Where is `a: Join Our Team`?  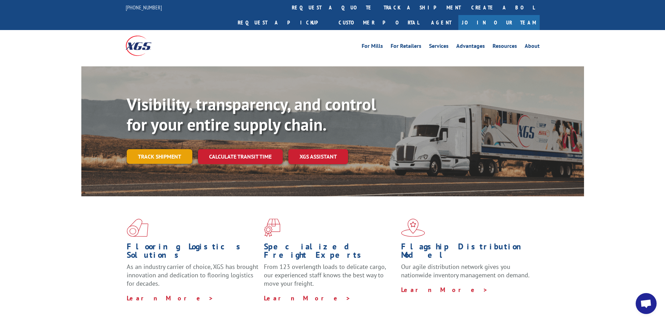
a: Join Our Team is located at coordinates (498, 22).